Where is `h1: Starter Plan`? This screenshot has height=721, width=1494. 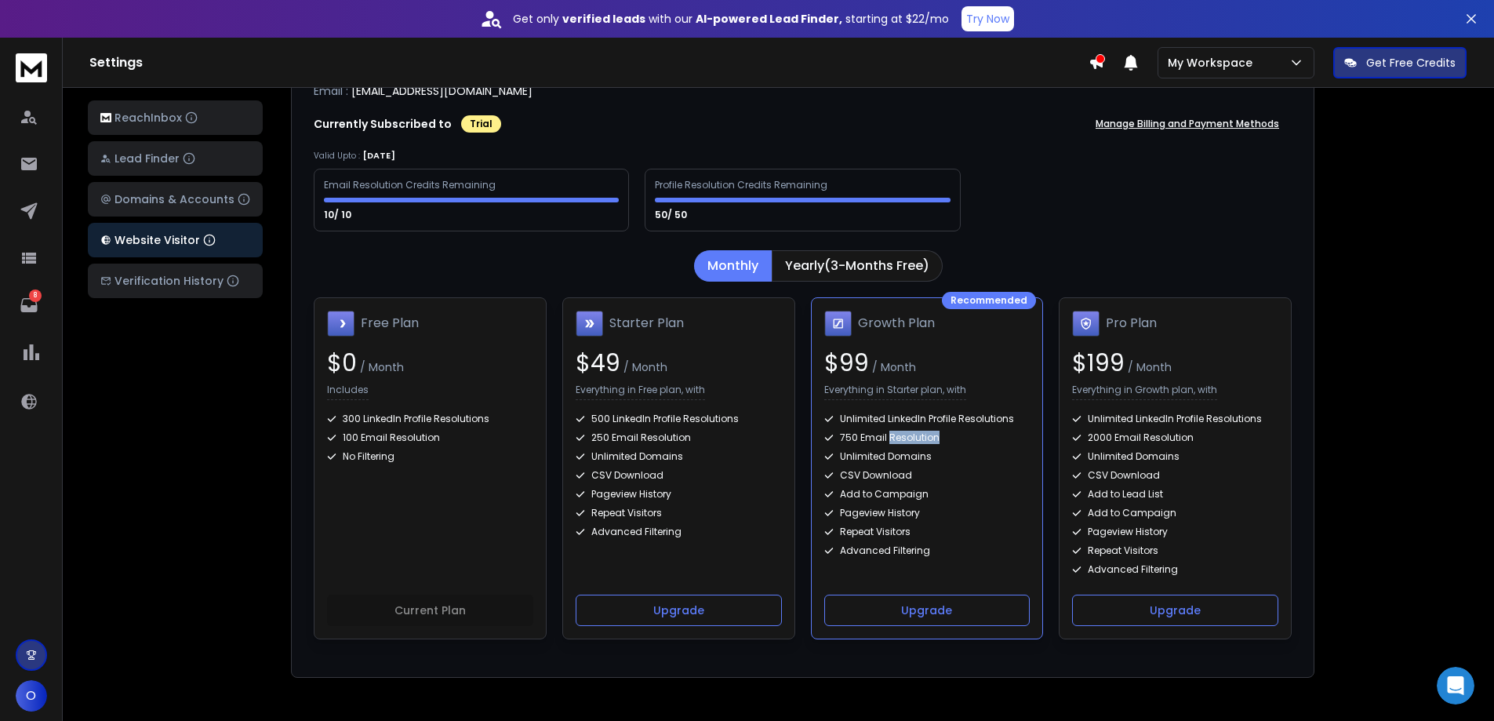 h1: Starter Plan is located at coordinates (646, 323).